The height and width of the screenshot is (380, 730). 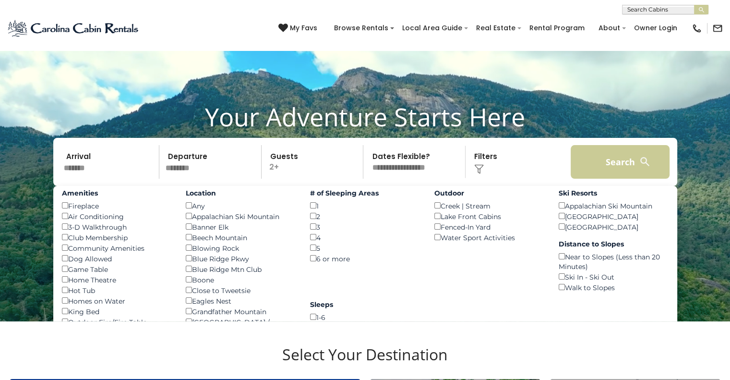 I want to click on label: Distance to Slopes, so click(x=614, y=244).